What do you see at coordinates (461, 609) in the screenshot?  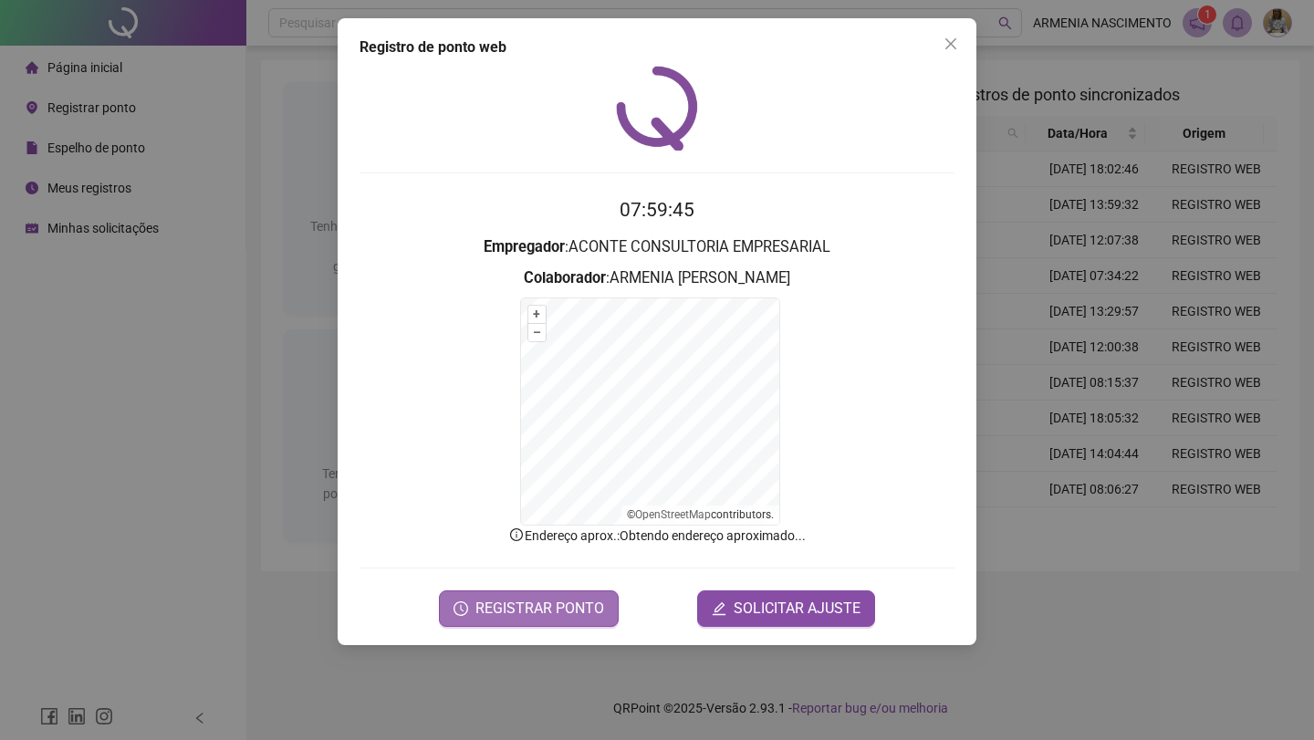 I see `span: clock-circle` at bounding box center [461, 609].